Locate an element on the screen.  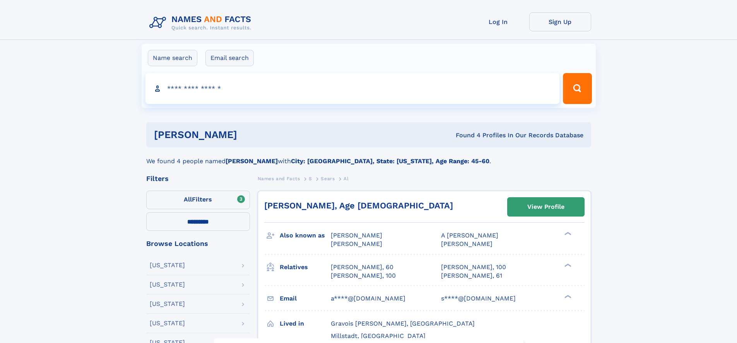
a: Log In is located at coordinates (498, 22).